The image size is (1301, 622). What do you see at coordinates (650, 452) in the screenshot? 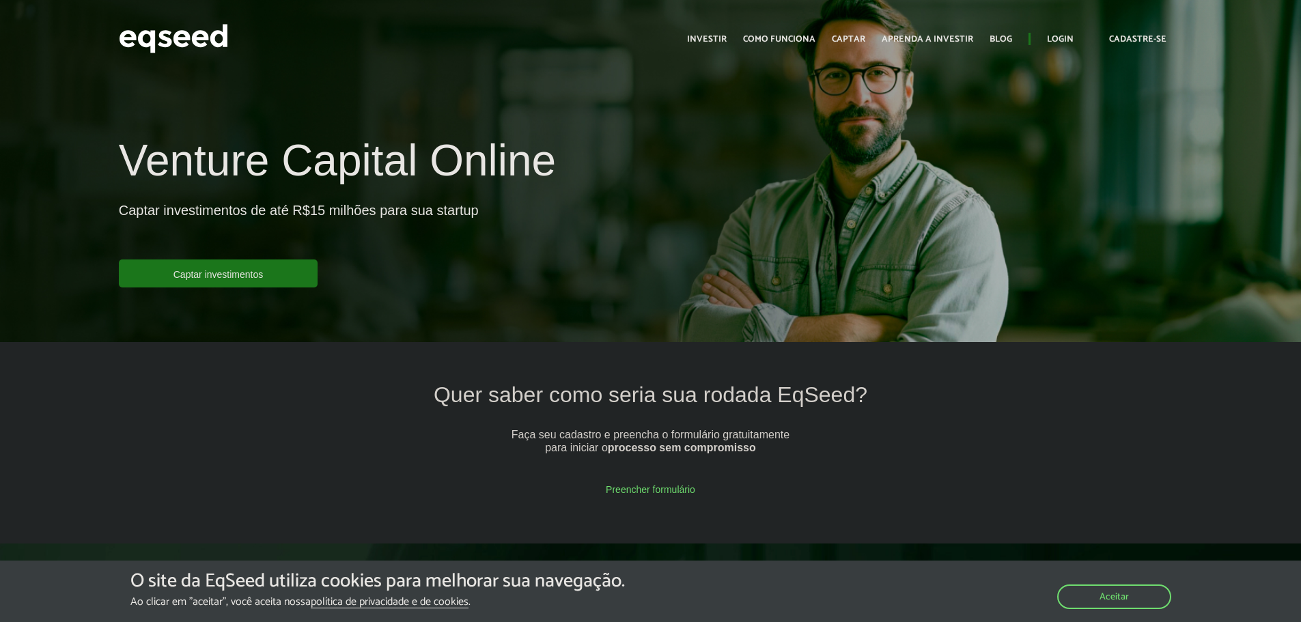
I see `p: Faça seu cadastro e preencha o formulário gratuitamente para iniciar o` at bounding box center [650, 452].